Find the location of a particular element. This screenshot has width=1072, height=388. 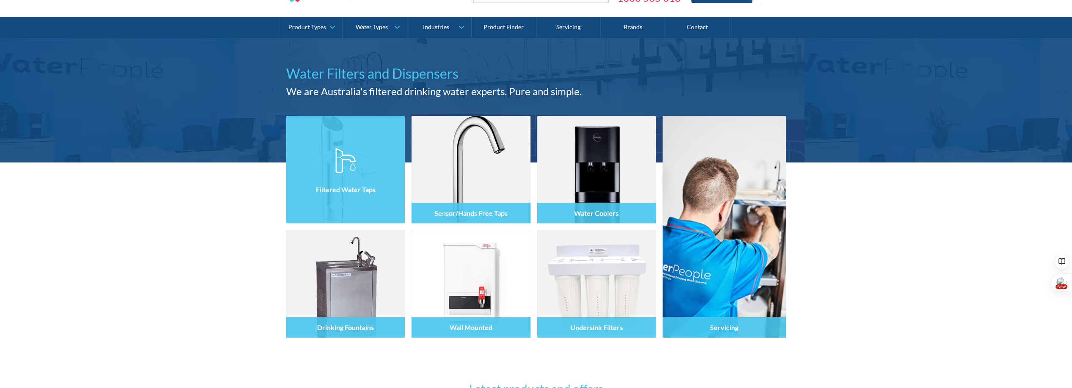

a: Wall Mounted is located at coordinates (471, 284).